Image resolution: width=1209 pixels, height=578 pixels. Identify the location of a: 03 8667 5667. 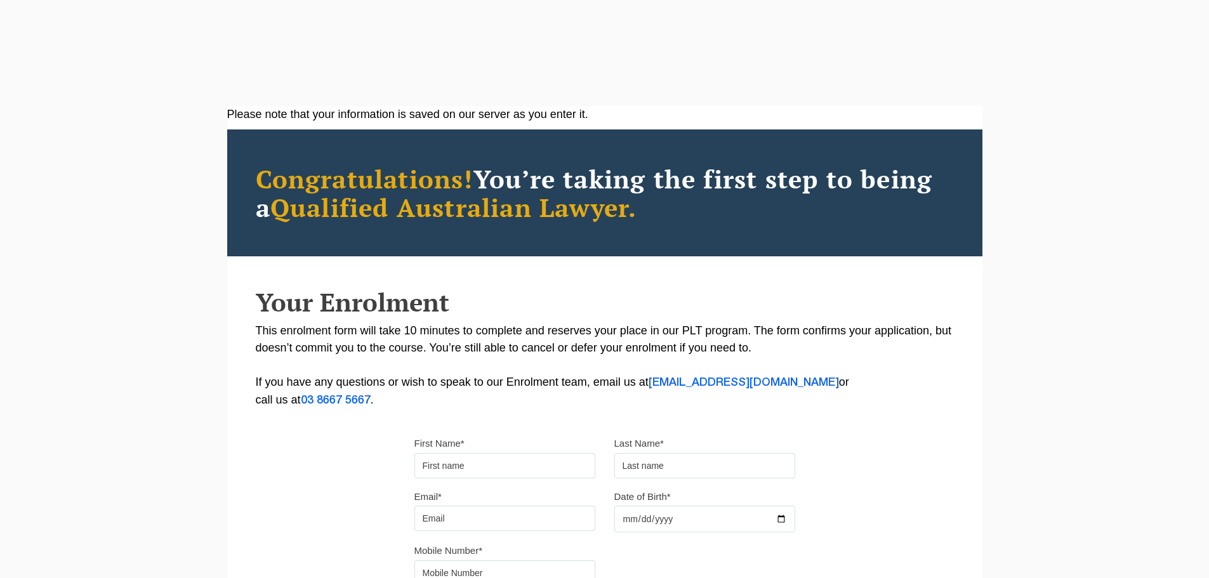
(336, 400).